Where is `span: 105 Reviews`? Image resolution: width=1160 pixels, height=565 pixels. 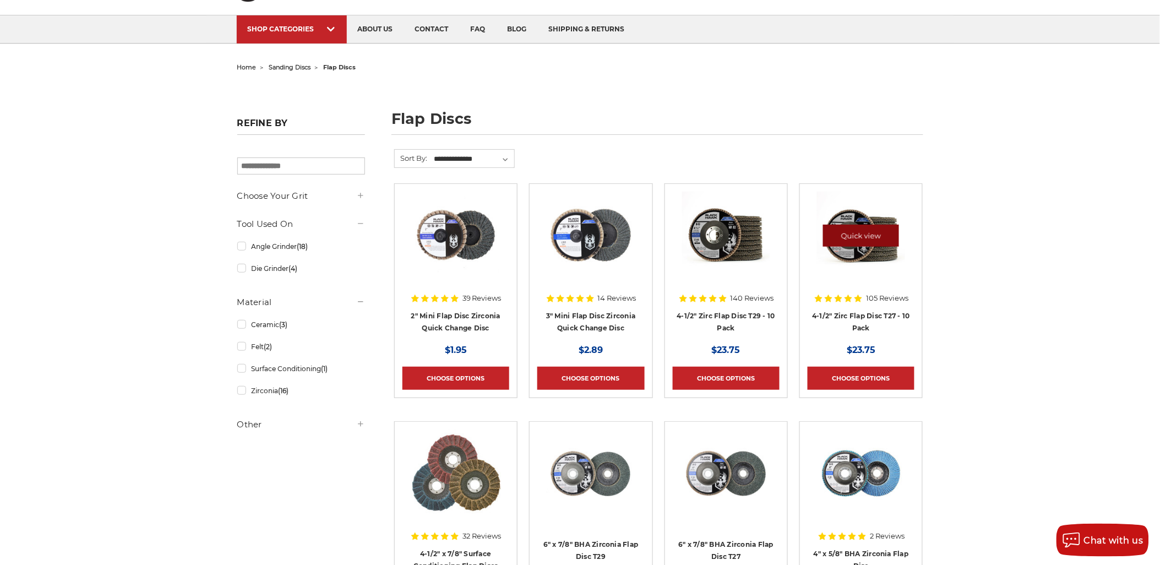
span: 105 Reviews is located at coordinates (887, 298).